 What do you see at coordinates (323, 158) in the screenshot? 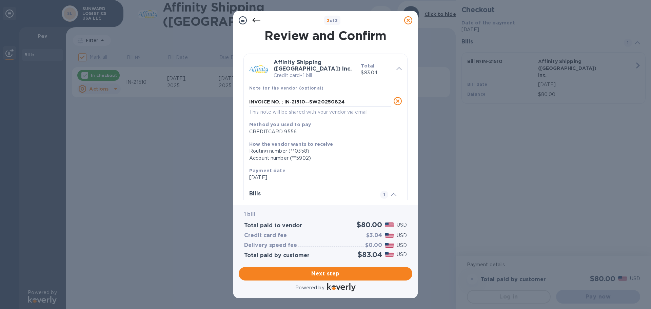
I see `div: Account number (**5902)` at bounding box center [323, 158].